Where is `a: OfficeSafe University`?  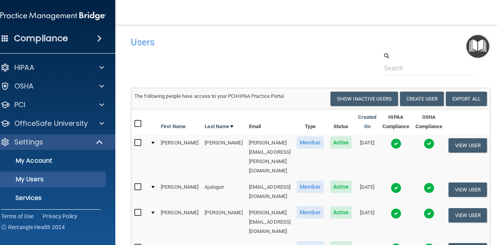
a: OfficeSafe University is located at coordinates (52, 123).